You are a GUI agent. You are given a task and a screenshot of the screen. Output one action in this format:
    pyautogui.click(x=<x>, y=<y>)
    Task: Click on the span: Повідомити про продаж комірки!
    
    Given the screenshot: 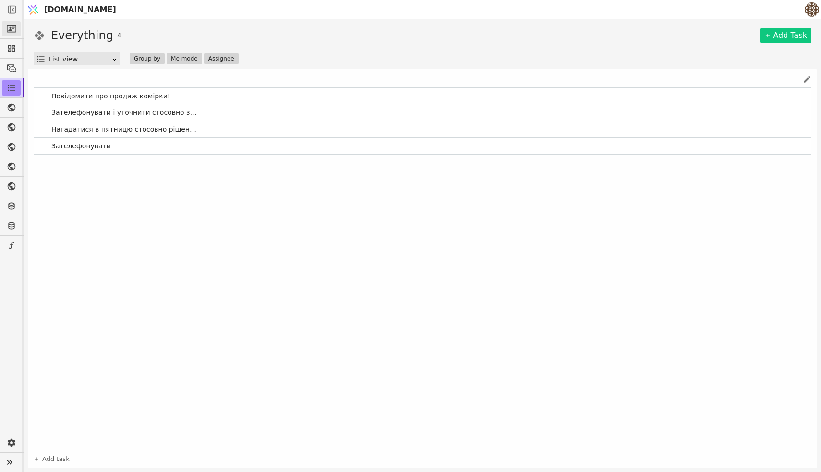 What is the action you would take?
    pyautogui.click(x=110, y=96)
    